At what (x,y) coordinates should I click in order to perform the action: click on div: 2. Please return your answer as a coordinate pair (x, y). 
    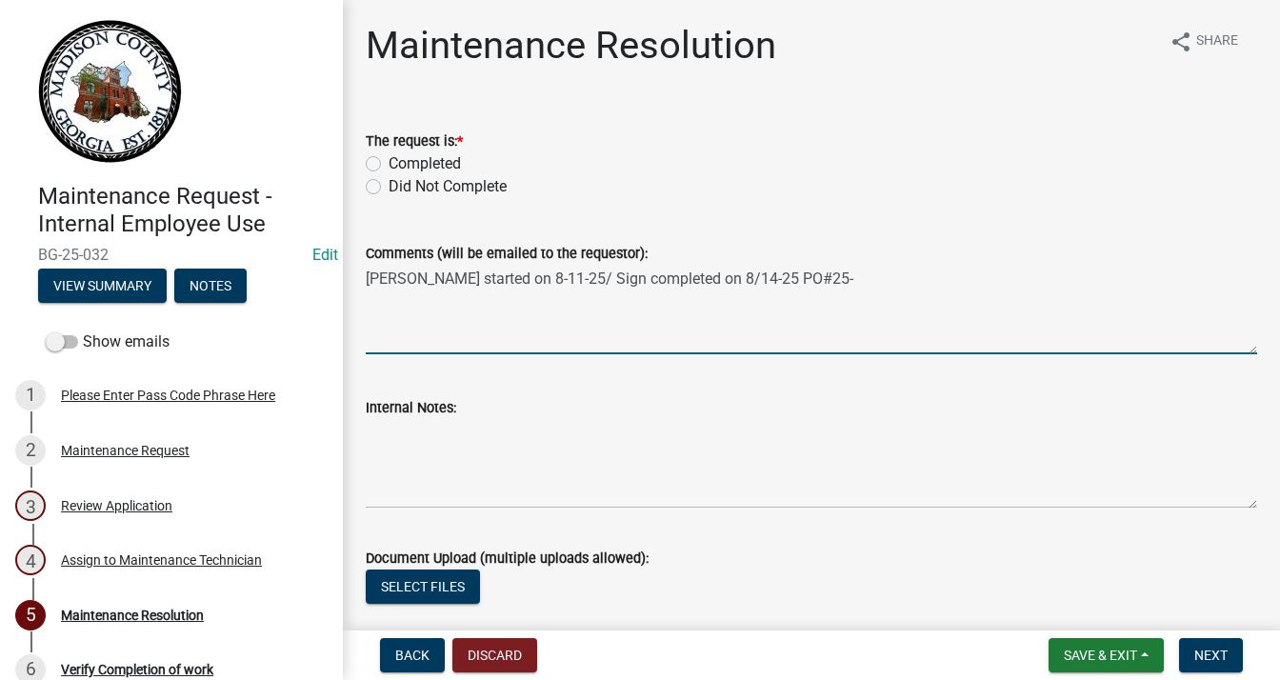
    Looking at the image, I should click on (30, 450).